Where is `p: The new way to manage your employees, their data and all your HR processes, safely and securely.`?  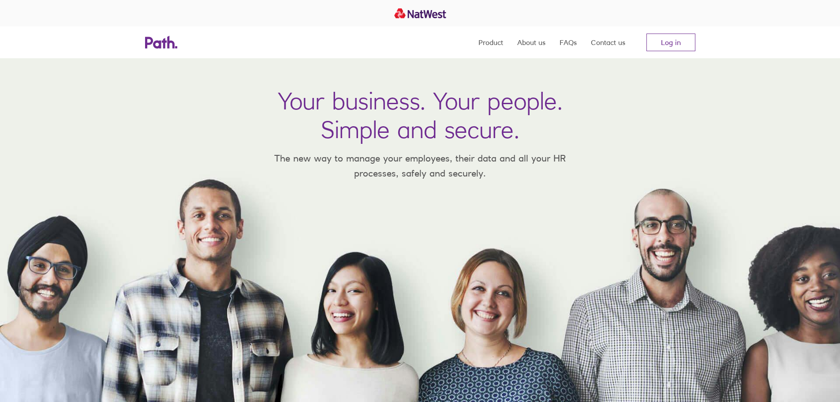
p: The new way to manage your employees, their data and all your HR processes, safely and securely. is located at coordinates (420, 165).